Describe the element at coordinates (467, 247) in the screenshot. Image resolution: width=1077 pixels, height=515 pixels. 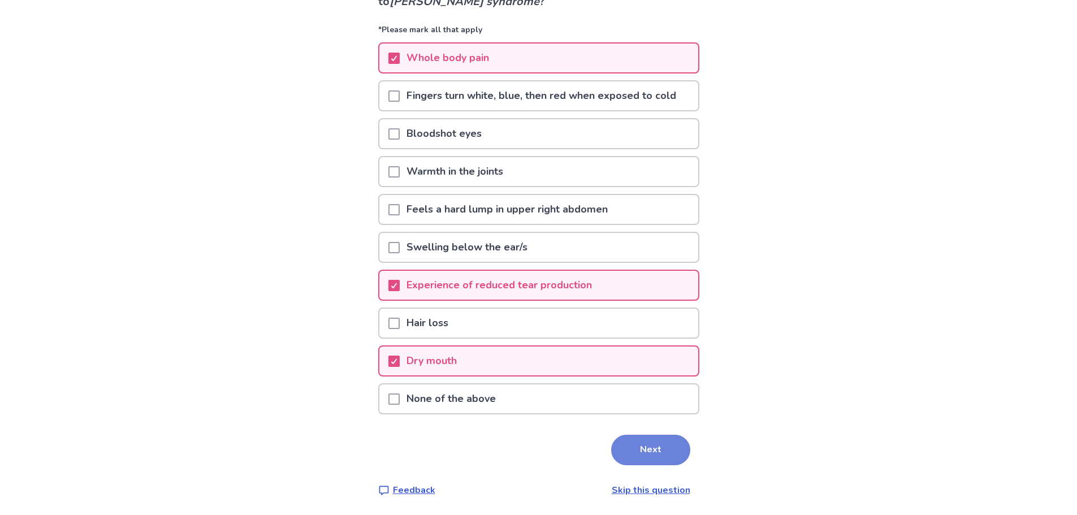
I see `p: Swelling below the ear/s` at that location.